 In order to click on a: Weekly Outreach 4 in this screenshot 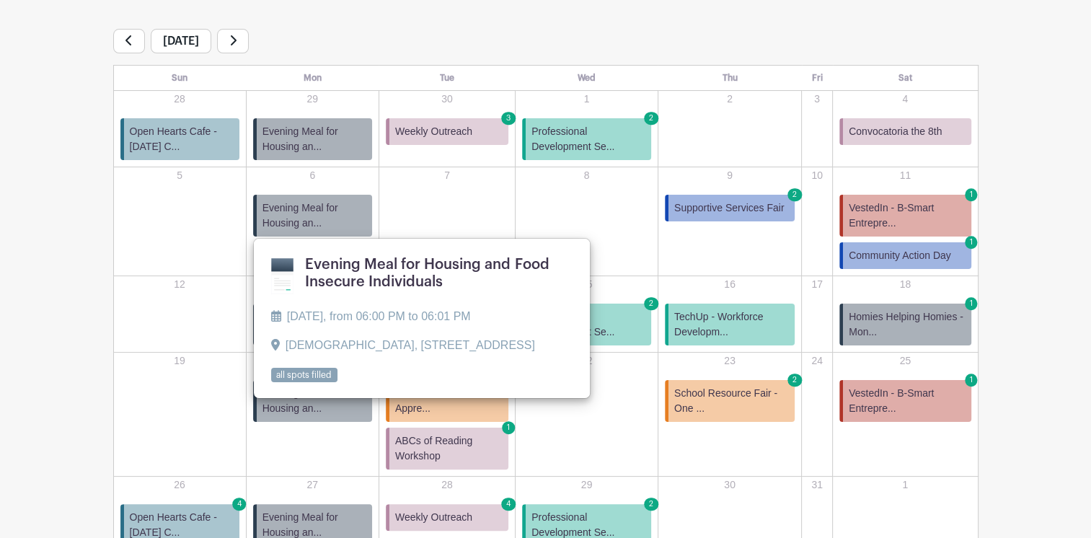, I will do `click(447, 517)`.